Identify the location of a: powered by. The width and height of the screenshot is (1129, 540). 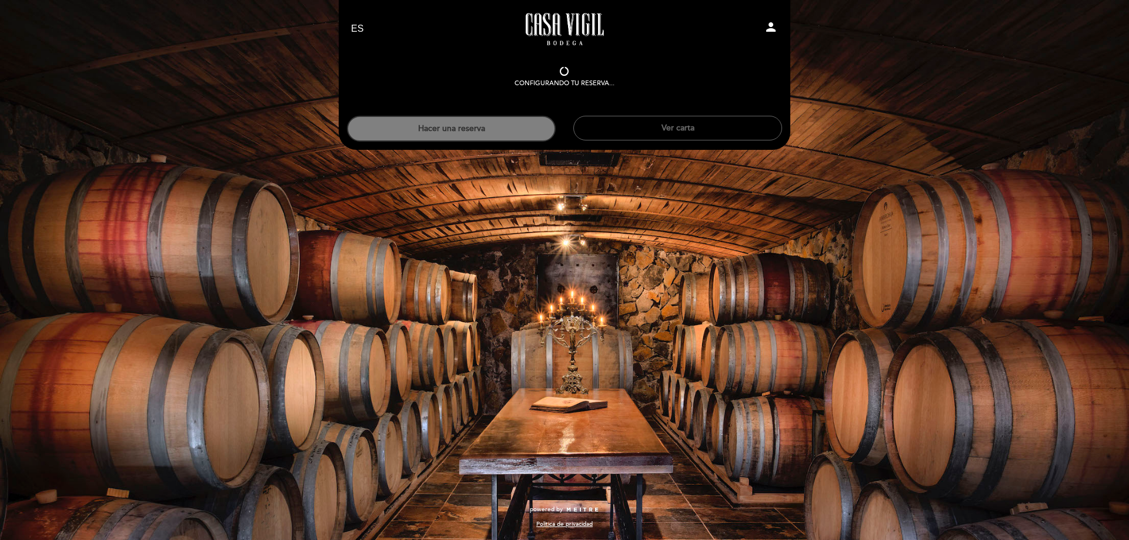
(564, 510).